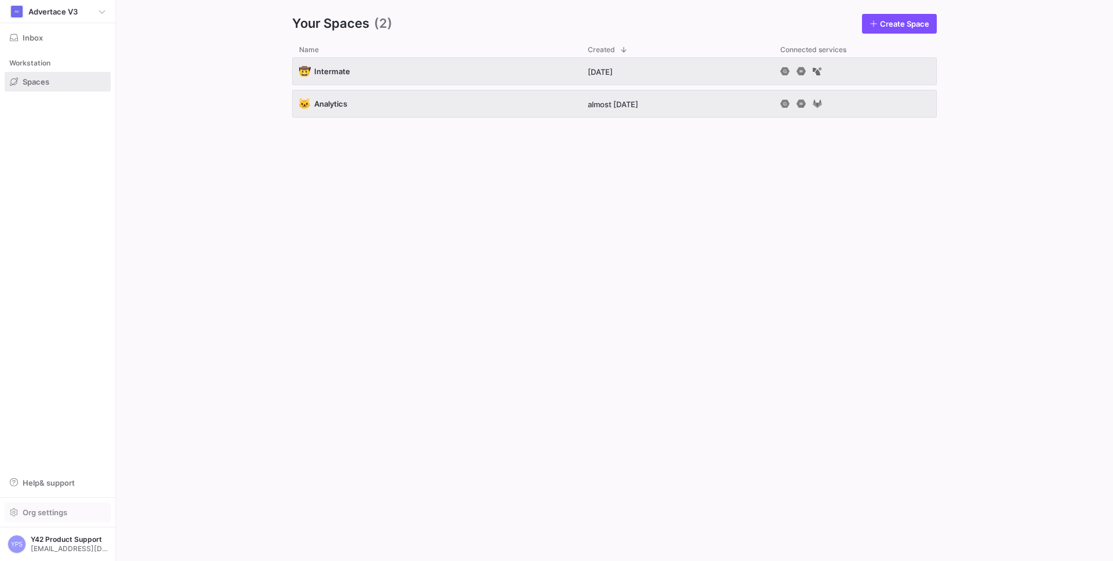 Image resolution: width=1113 pixels, height=561 pixels. What do you see at coordinates (69, 540) in the screenshot?
I see `span: Y42 Product Support` at bounding box center [69, 540].